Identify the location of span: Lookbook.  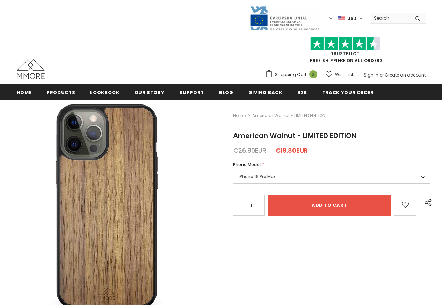
(105, 92).